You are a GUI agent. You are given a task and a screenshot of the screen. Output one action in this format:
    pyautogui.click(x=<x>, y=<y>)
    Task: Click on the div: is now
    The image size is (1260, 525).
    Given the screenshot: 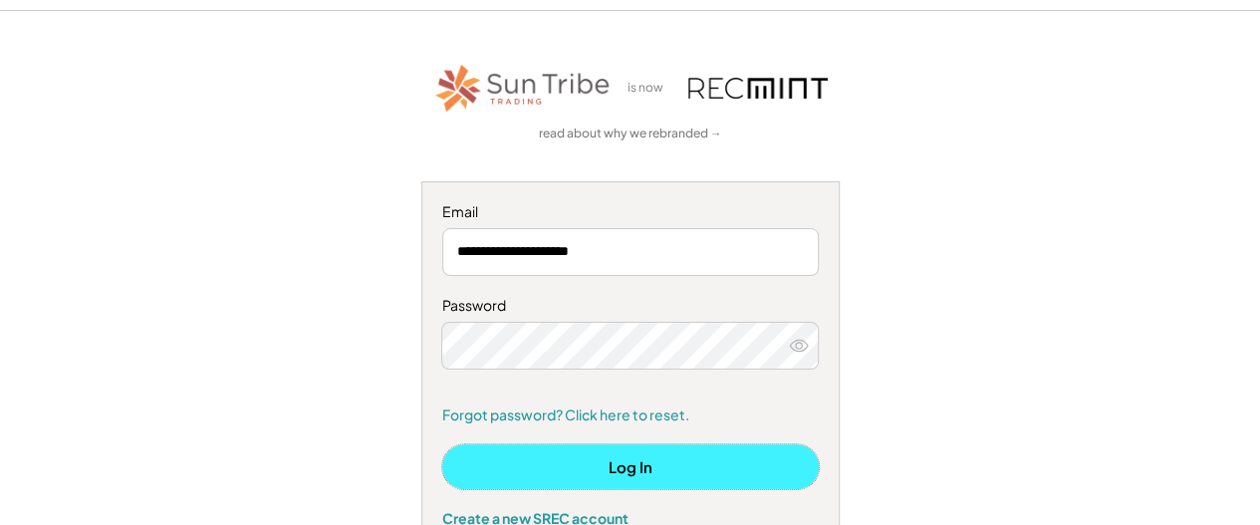 What is the action you would take?
    pyautogui.click(x=650, y=88)
    